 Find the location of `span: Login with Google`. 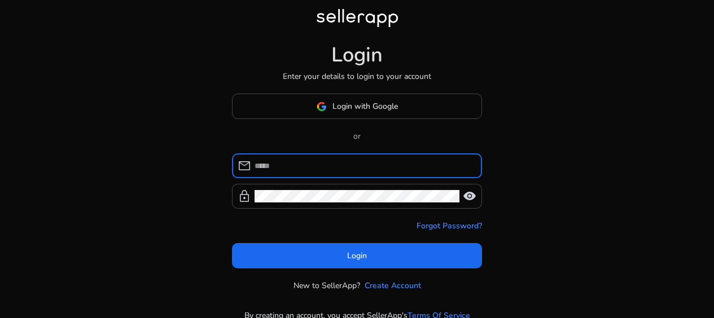

span: Login with Google is located at coordinates (365, 106).